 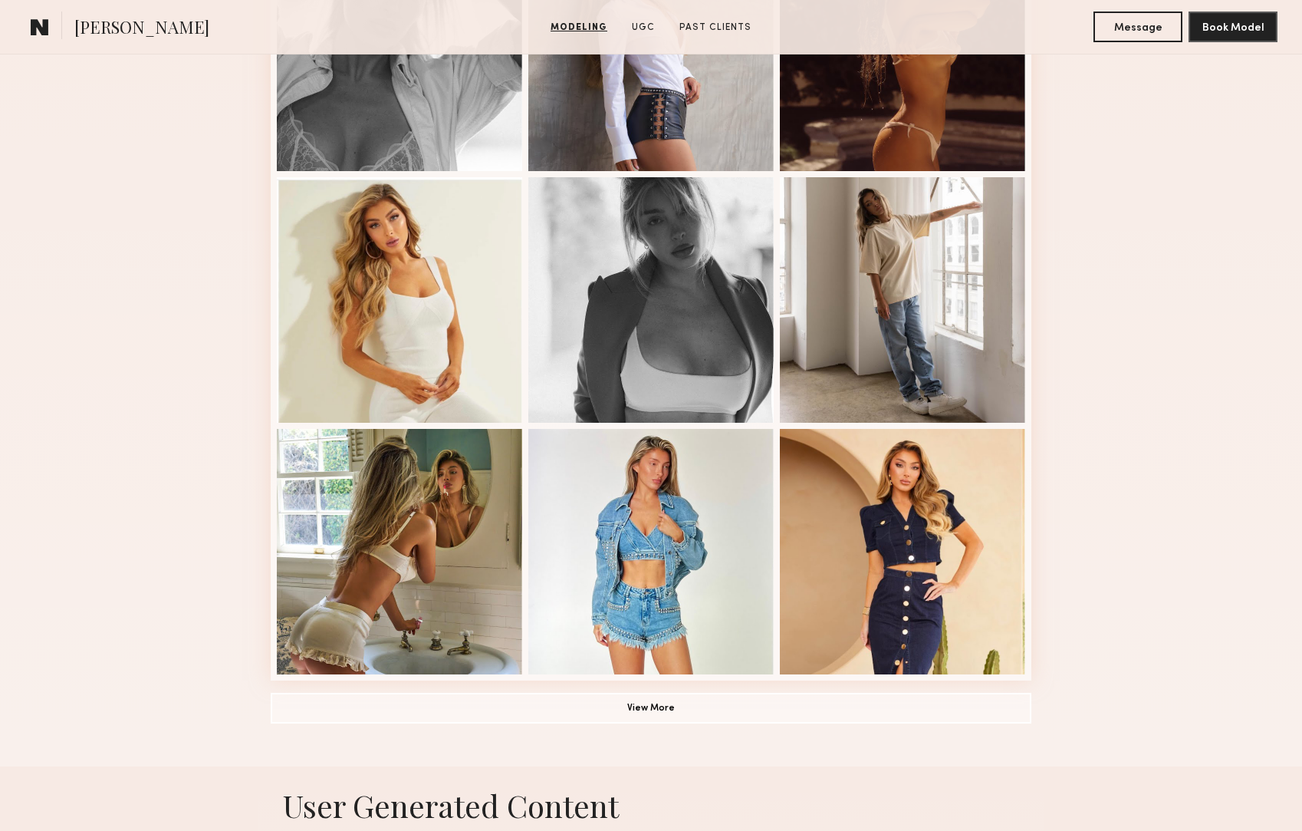 I want to click on button: View More, so click(x=651, y=708).